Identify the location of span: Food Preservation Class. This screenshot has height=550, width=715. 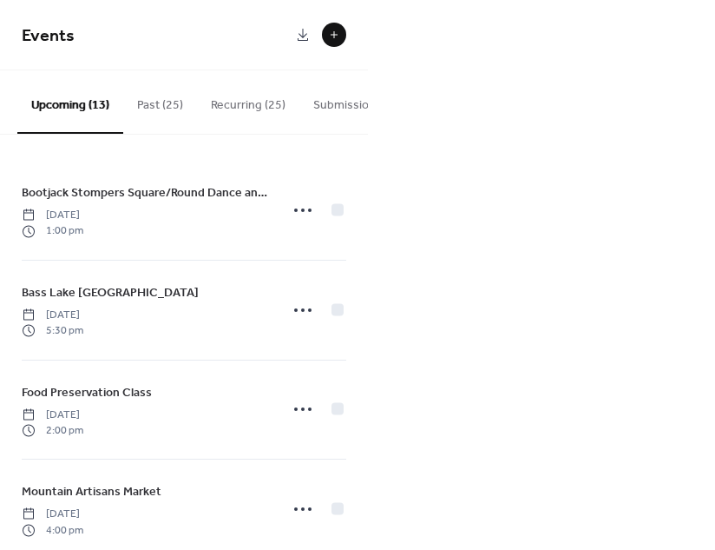
(87, 392).